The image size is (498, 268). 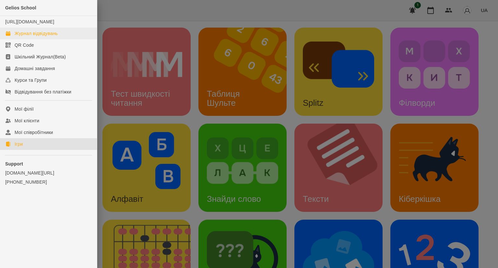 I want to click on span: Gelios School, so click(x=21, y=8).